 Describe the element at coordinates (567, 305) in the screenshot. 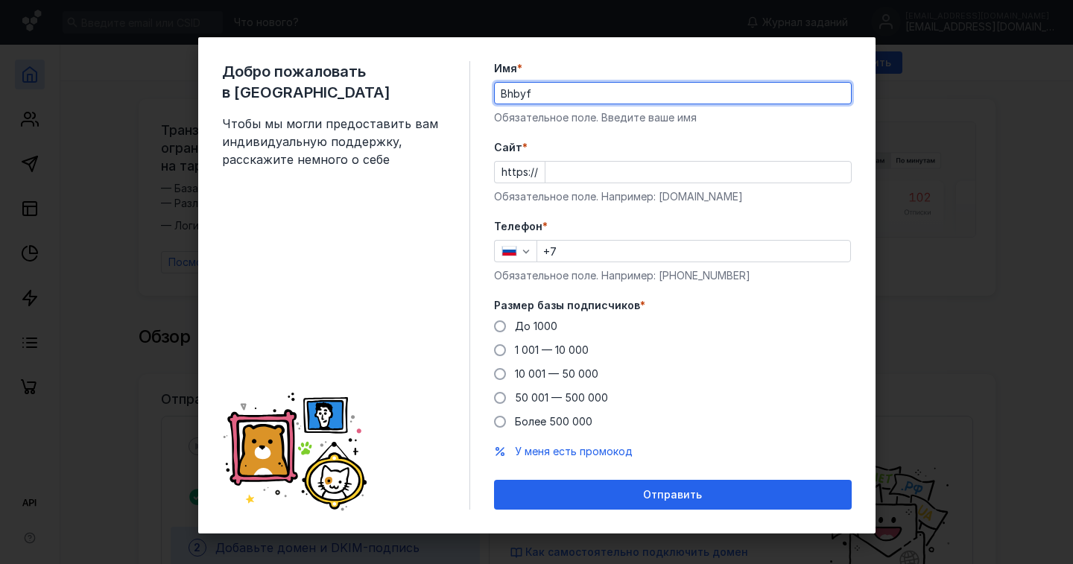

I see `span: Размер базы подписчиков` at that location.